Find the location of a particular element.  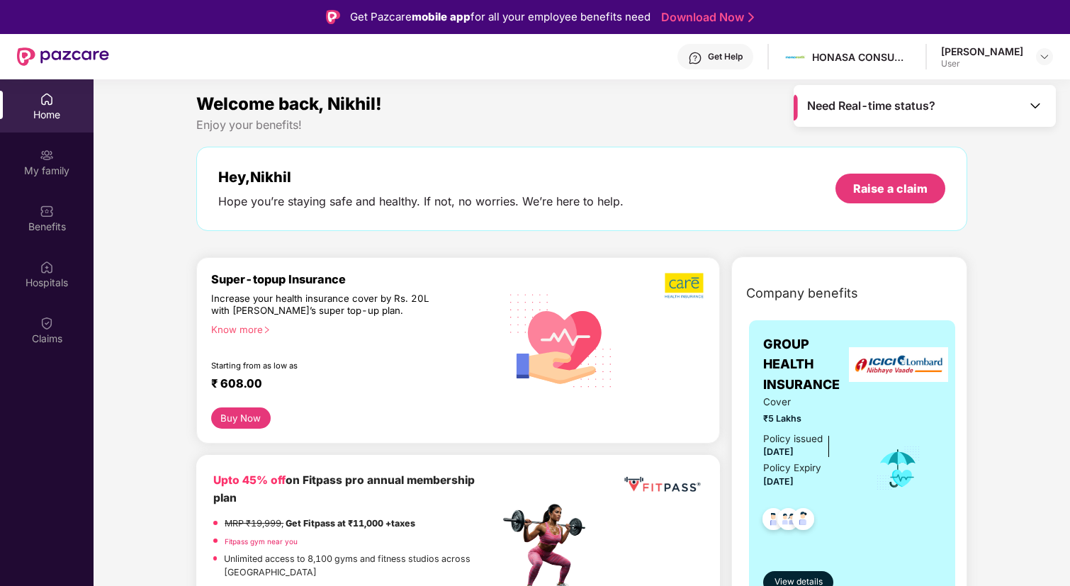

div: Know more is located at coordinates (351, 329).